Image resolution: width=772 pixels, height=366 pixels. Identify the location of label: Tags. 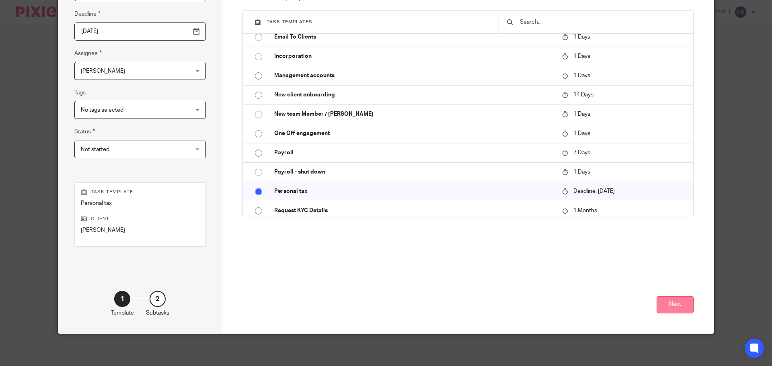
(80, 93).